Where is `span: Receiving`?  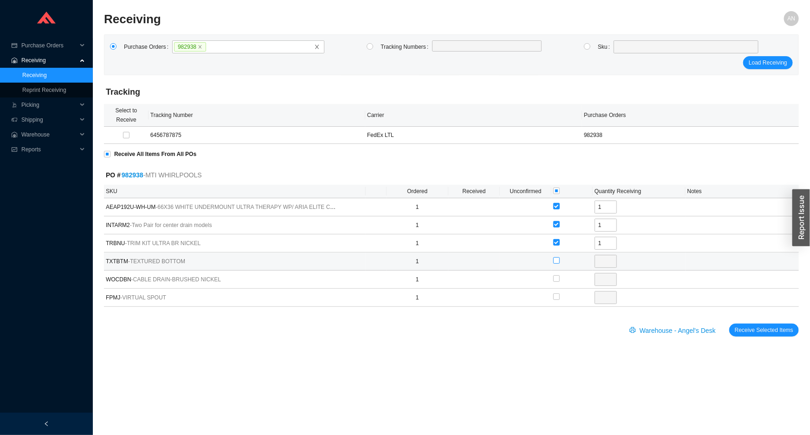 span: Receiving is located at coordinates (49, 60).